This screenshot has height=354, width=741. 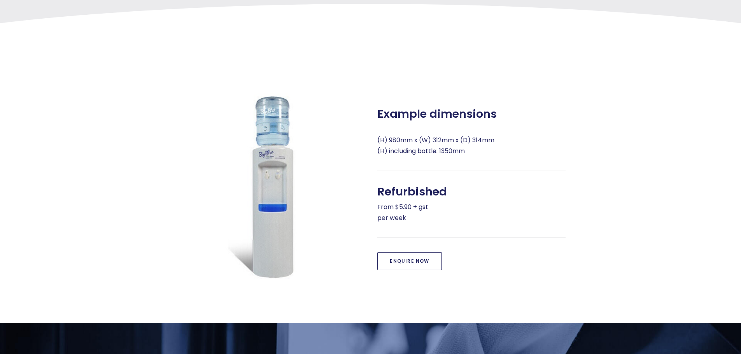 I want to click on span: Example dimensions, so click(x=437, y=114).